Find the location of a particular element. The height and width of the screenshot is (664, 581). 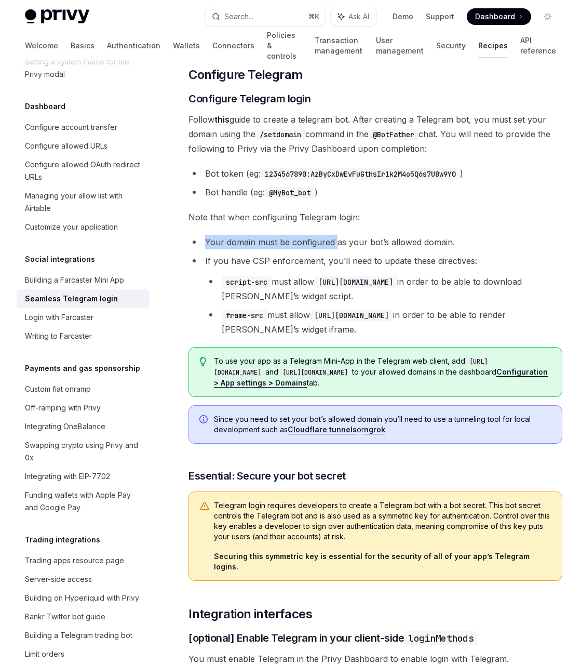

a: Configure allowed OAuth redirect URLs is located at coordinates (83, 171).